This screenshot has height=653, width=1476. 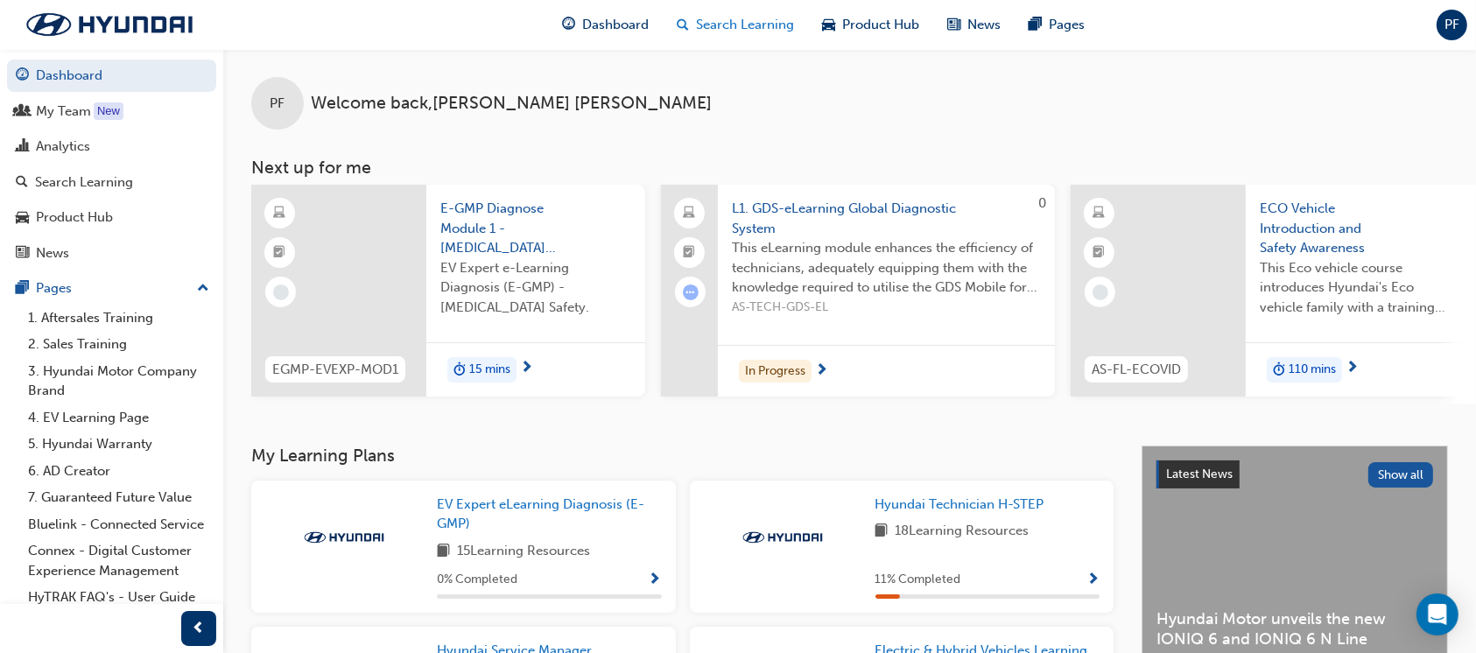 What do you see at coordinates (111, 146) in the screenshot?
I see `a: Analytics` at bounding box center [111, 146].